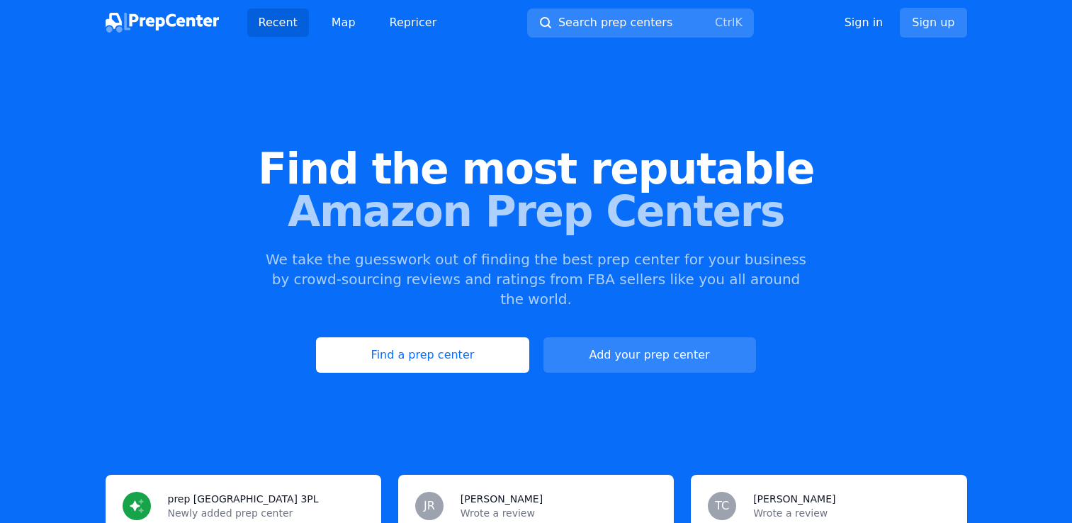 The width and height of the screenshot is (1072, 523). I want to click on a: Sign up, so click(933, 23).